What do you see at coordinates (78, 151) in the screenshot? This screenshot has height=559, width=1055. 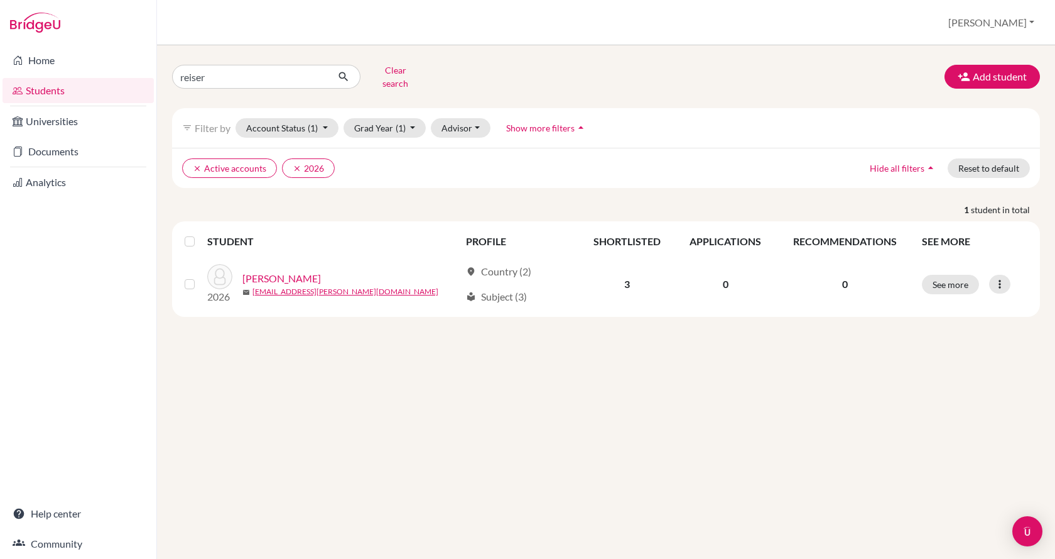 I see `a: Documents` at bounding box center [78, 151].